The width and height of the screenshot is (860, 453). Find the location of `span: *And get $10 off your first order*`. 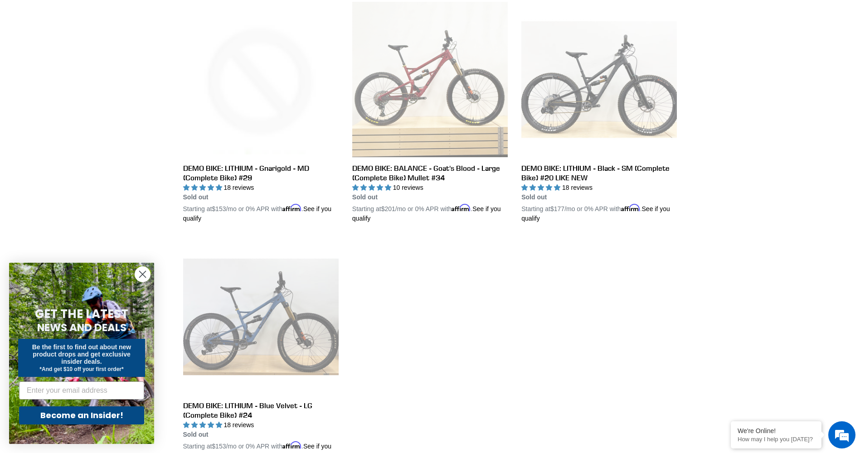

span: *And get $10 off your first order* is located at coordinates (81, 369).